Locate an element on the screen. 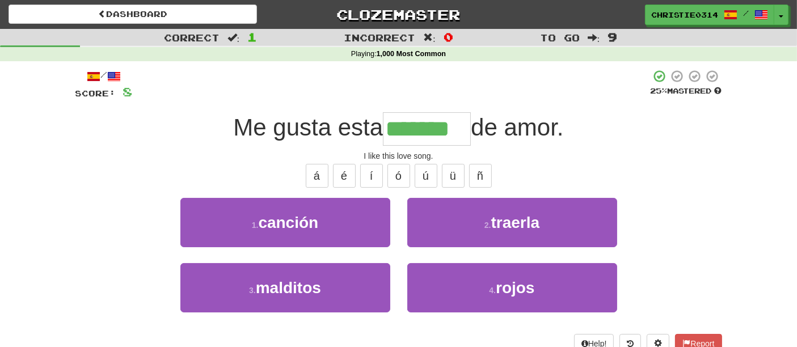 This screenshot has height=347, width=797. div: I like this love song. is located at coordinates (399, 156).